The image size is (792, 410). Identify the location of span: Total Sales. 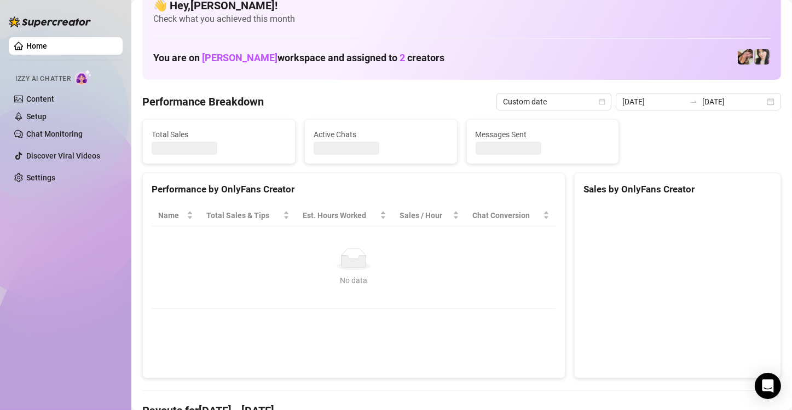
(219, 135).